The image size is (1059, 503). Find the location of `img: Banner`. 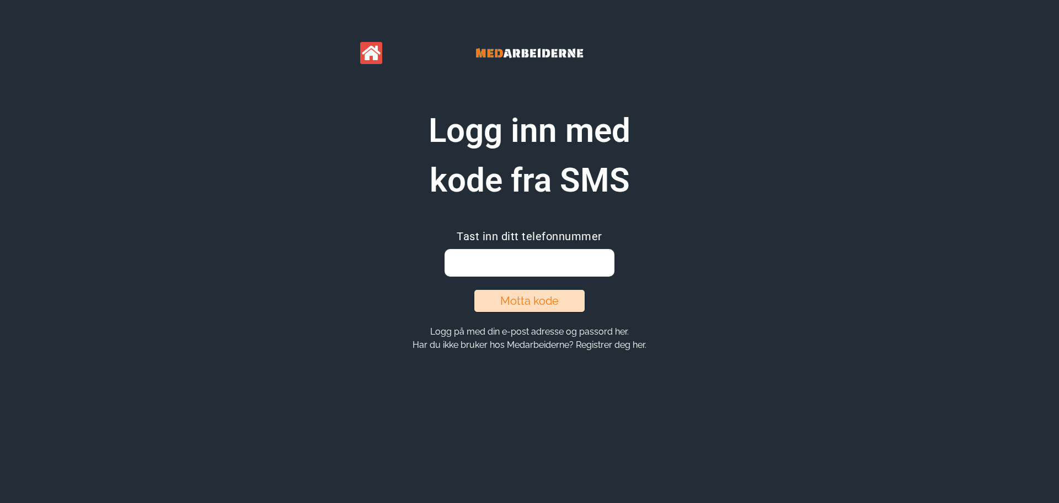

img: Banner is located at coordinates (530, 53).